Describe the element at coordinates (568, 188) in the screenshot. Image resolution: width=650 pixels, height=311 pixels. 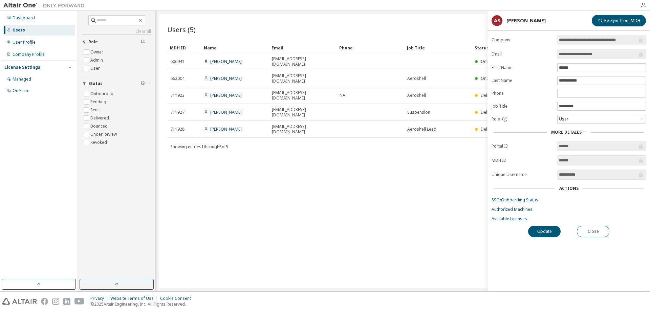
I see `div: Actions` at that location.